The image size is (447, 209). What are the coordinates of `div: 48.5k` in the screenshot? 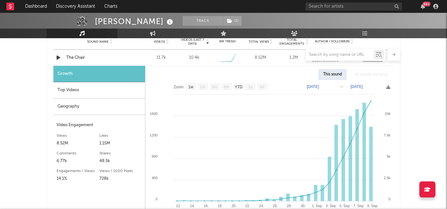 It's located at (121, 161).